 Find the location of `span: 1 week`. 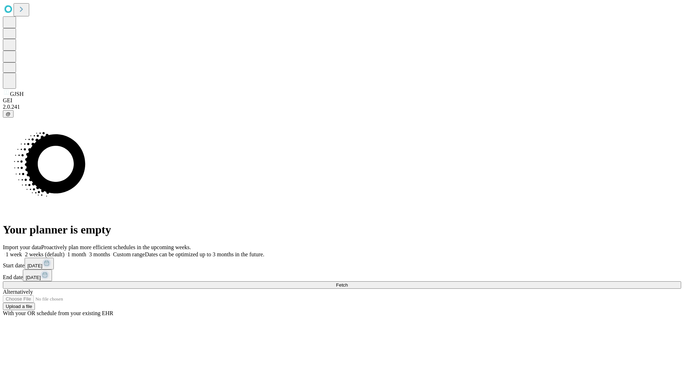

span: 1 week is located at coordinates (14, 254).